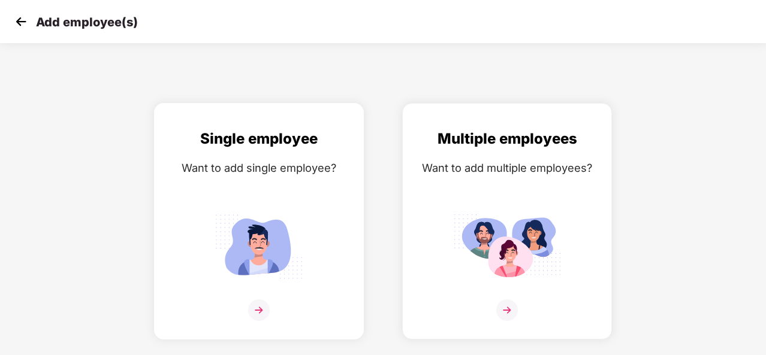  I want to click on img: svg+xml;base64,PHN2ZyB4bWxucz0iaHR0cDovL3d3dy53My5vcmcvMjAwMC9zdmciIGlkPSJNdWx0aXBsZV9lbXBsb3llZS..., so click(507, 246).